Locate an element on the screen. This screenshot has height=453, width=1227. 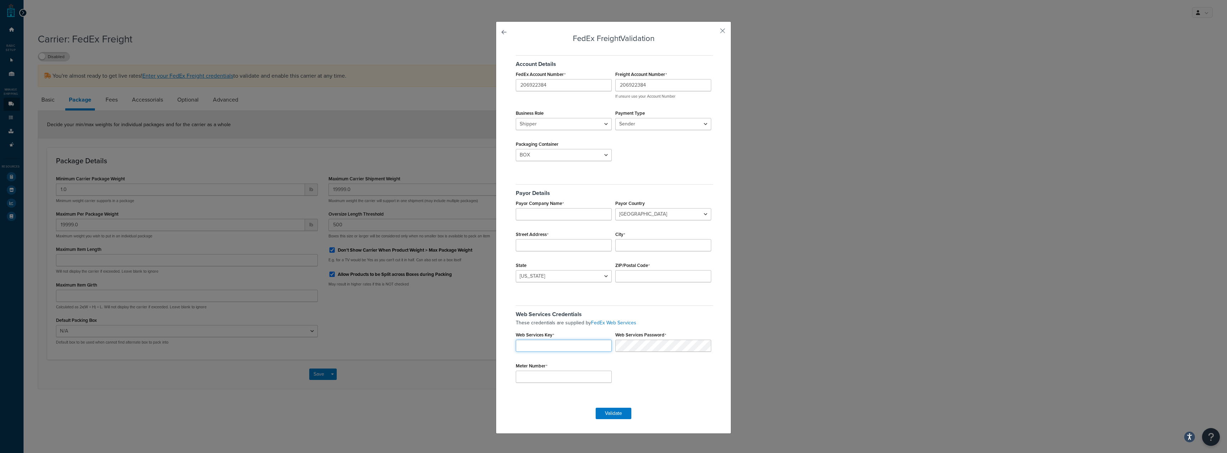
h5: Payor Details is located at coordinates (614, 190).